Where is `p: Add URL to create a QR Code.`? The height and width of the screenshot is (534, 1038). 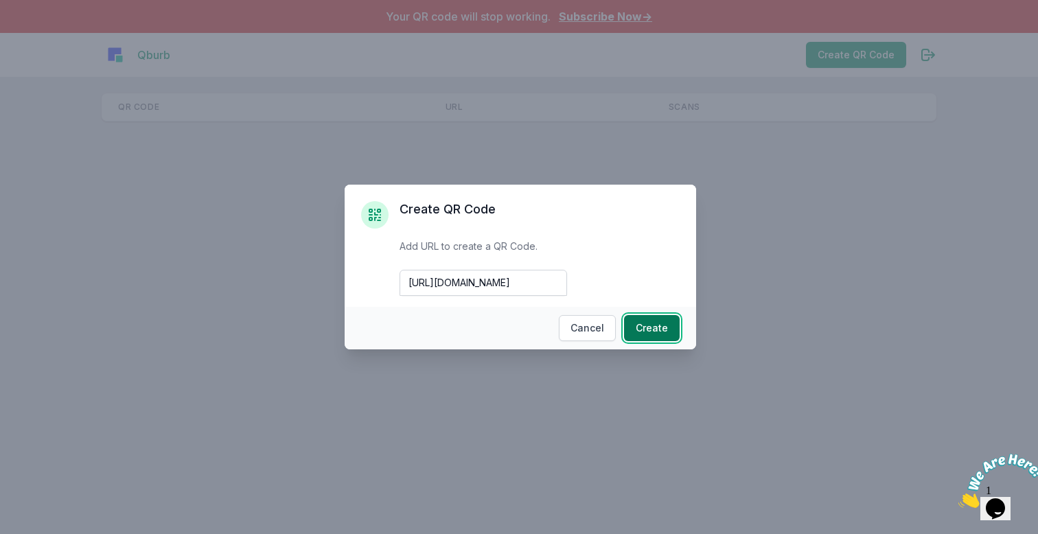
p: Add URL to create a QR Code. is located at coordinates (483, 246).